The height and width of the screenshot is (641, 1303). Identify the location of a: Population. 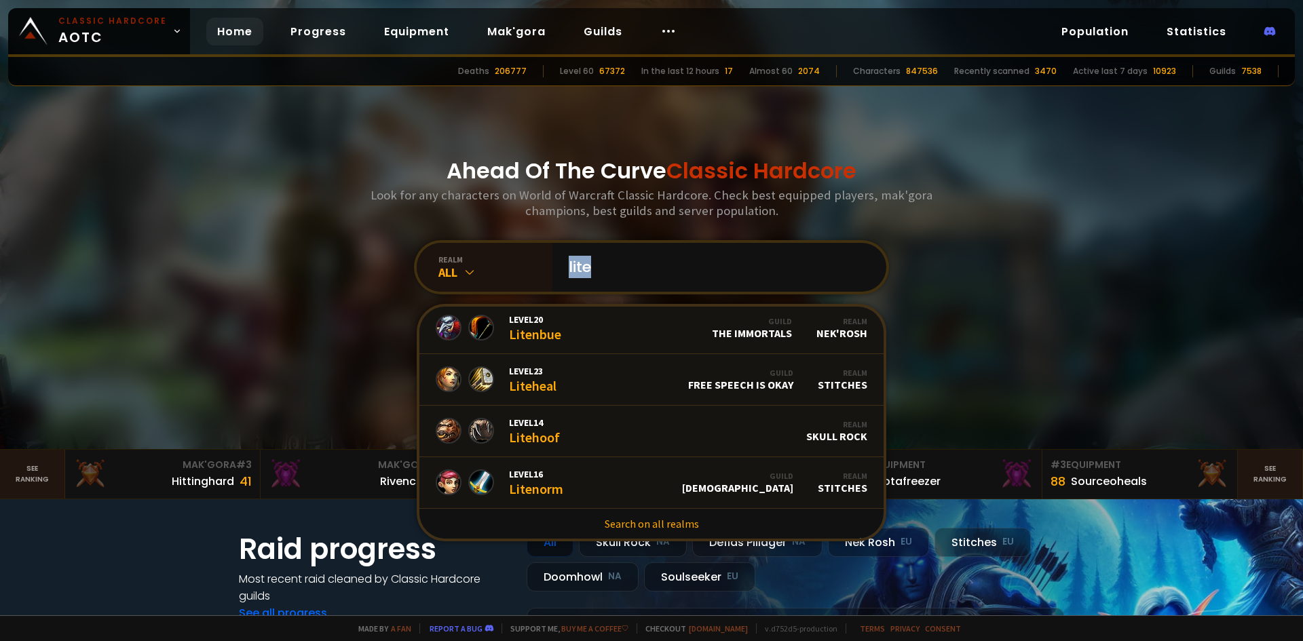
(1095, 31).